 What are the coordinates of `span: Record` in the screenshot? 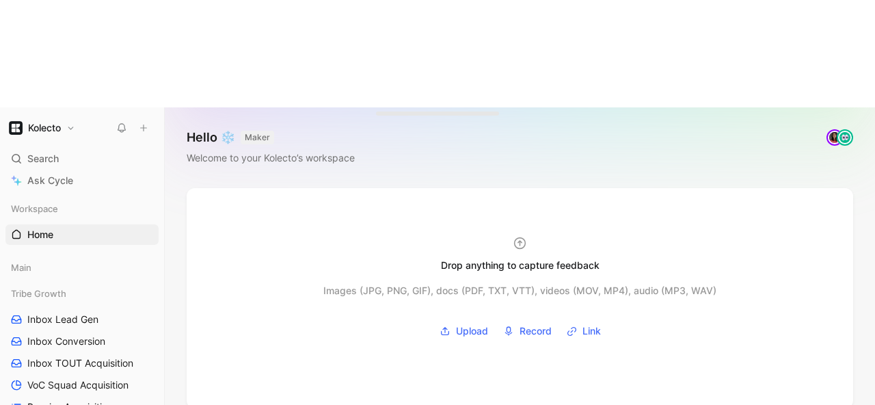 It's located at (536, 331).